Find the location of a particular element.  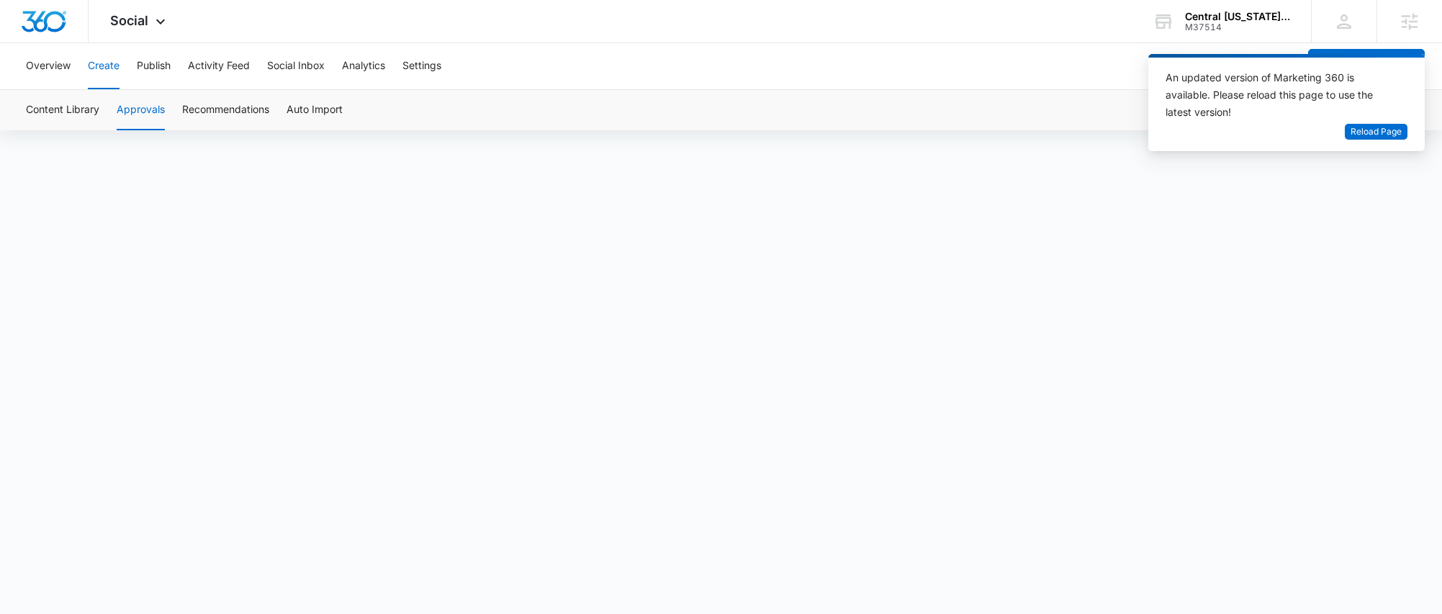

button: Activity Feed is located at coordinates (219, 66).